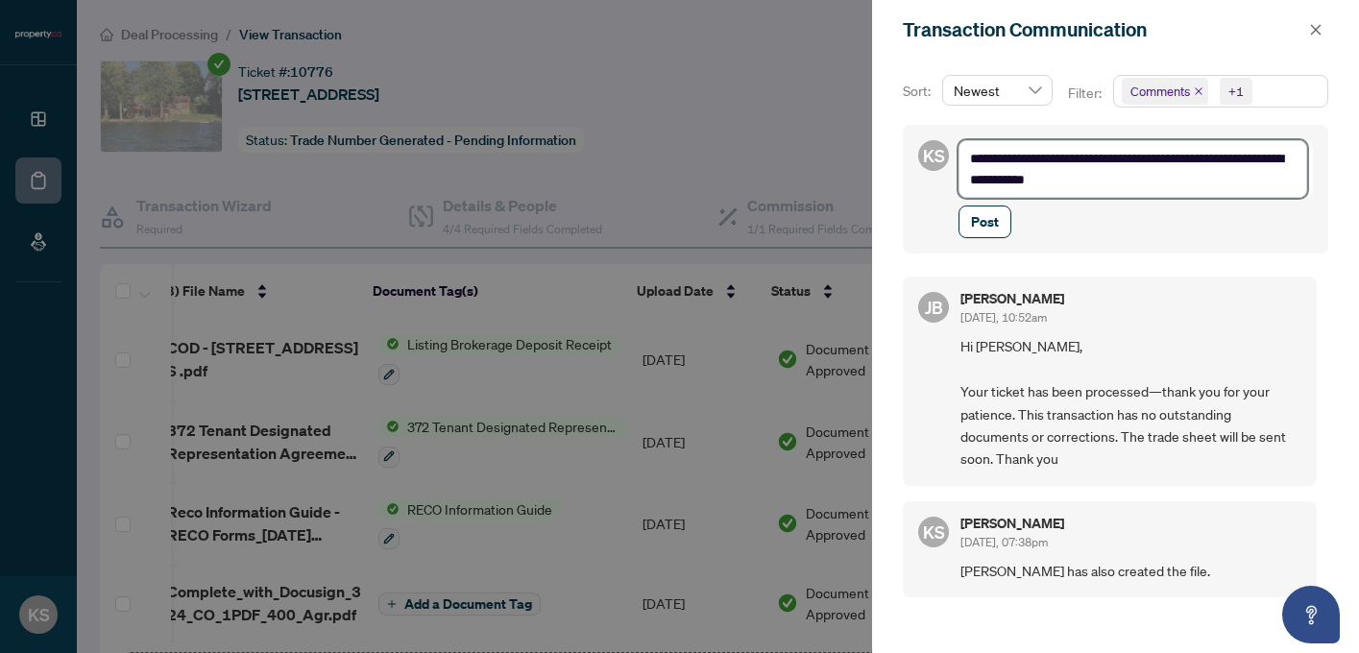 The height and width of the screenshot is (653, 1359). What do you see at coordinates (1102, 30) in the screenshot?
I see `div: Transaction Communication` at bounding box center [1102, 30].